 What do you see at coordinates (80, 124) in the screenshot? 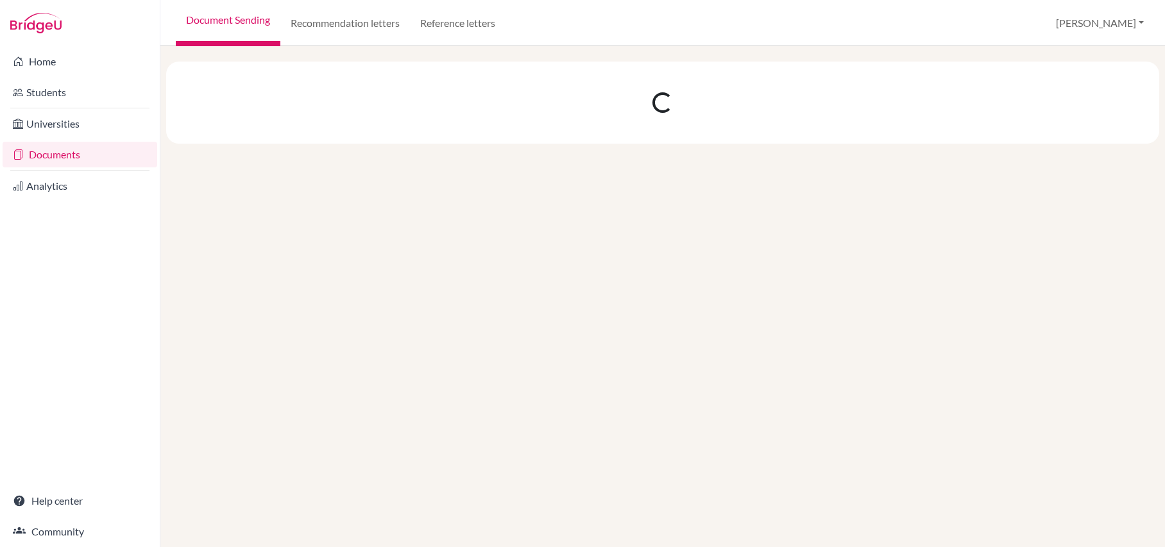
I see `a: Universities` at bounding box center [80, 124].